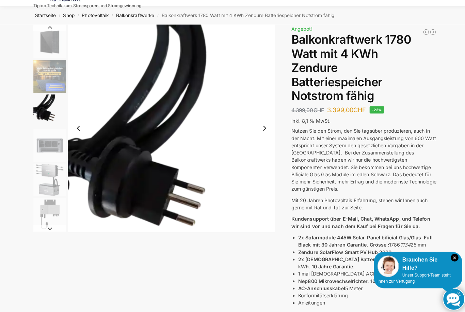 The width and height of the screenshot is (465, 312). I want to click on li: 8 / 11, so click(49, 177).